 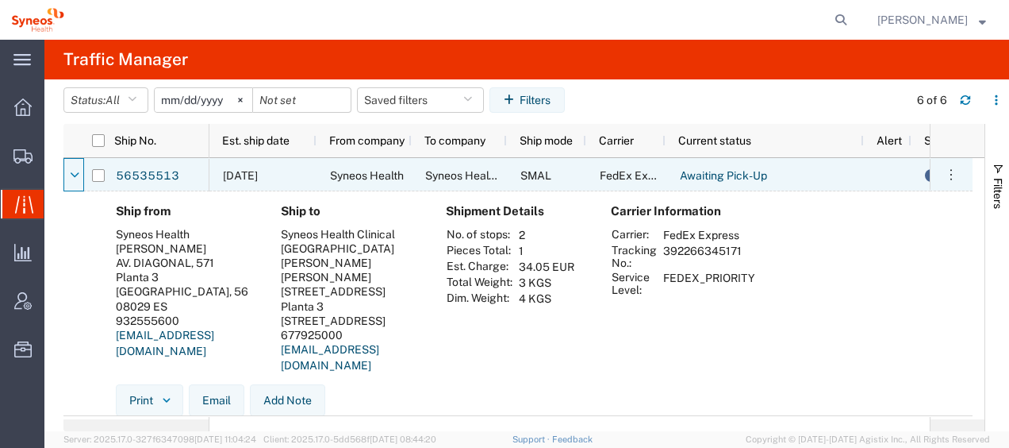 I want to click on a: 56535513, so click(x=148, y=176).